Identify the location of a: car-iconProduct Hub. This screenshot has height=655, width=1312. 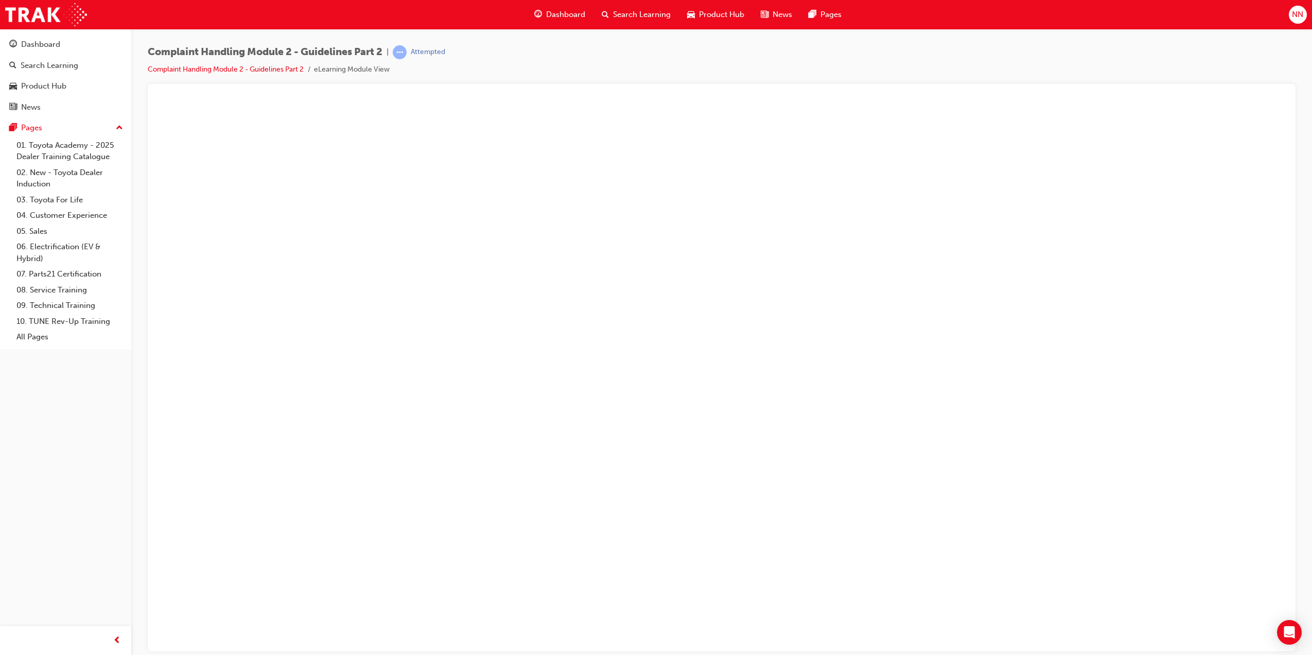
(716, 14).